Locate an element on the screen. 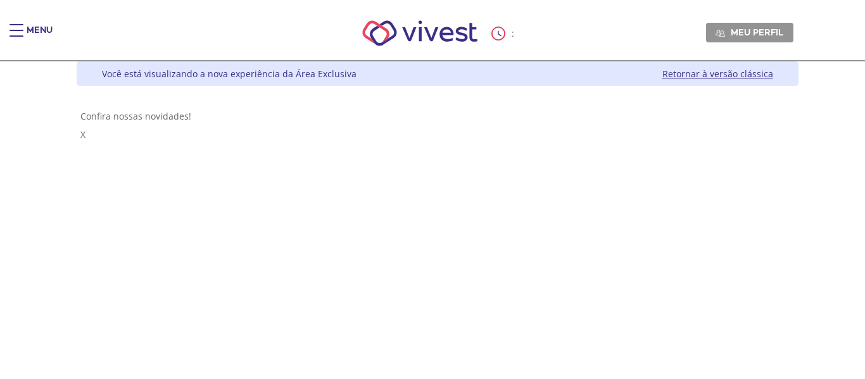  img: Meu perfil is located at coordinates (720, 33).